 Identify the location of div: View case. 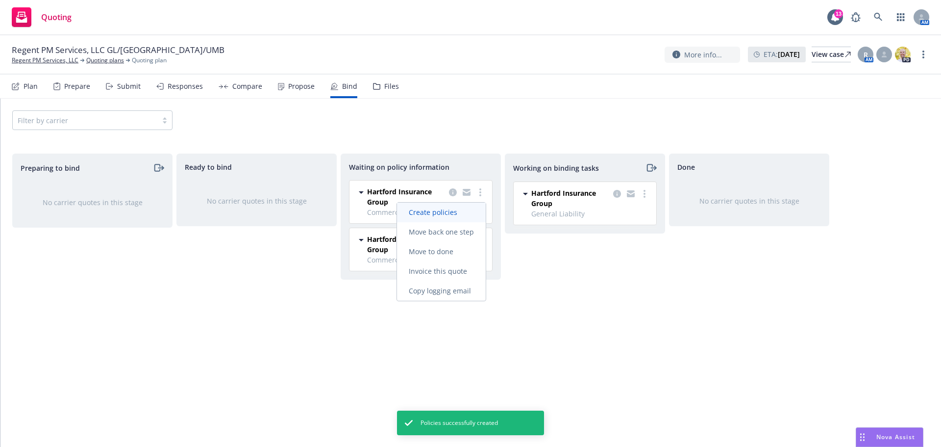
(832, 54).